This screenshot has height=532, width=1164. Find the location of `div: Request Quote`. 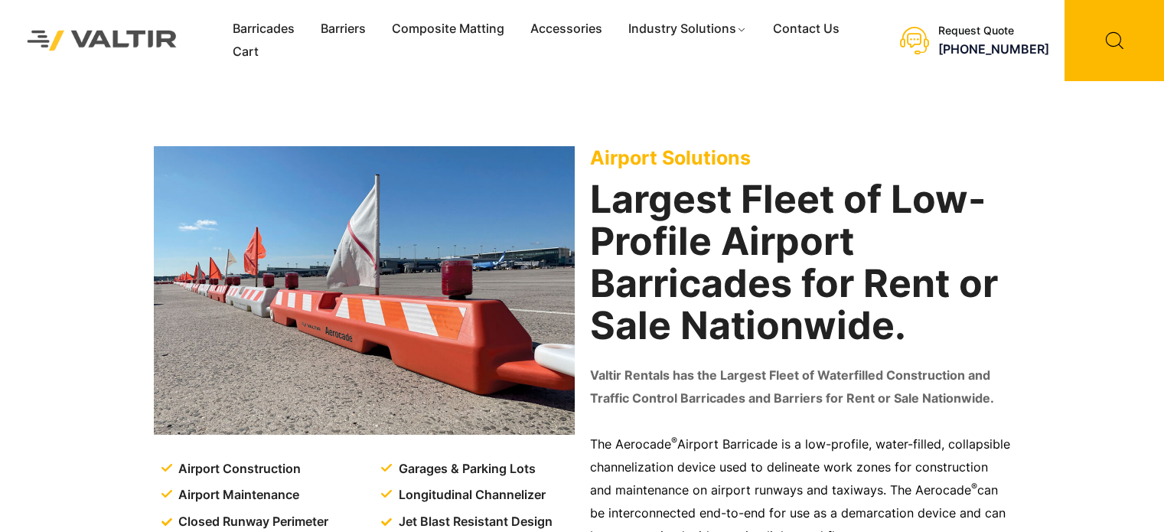

div: Request Quote is located at coordinates (993, 31).